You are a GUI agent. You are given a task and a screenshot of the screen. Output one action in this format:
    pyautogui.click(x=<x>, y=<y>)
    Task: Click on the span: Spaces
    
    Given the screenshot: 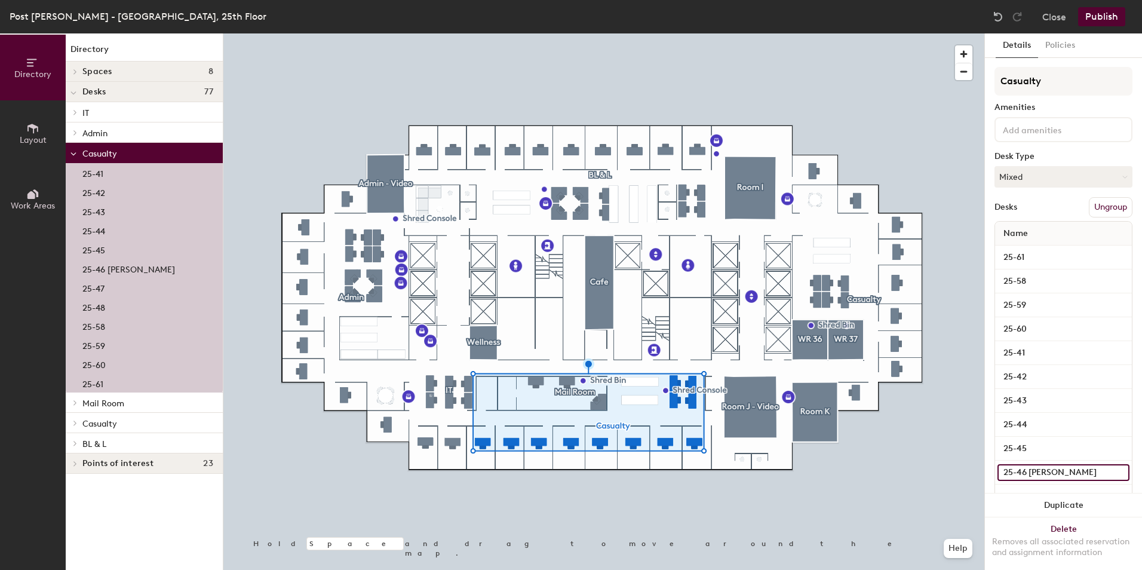 What is the action you would take?
    pyautogui.click(x=97, y=72)
    